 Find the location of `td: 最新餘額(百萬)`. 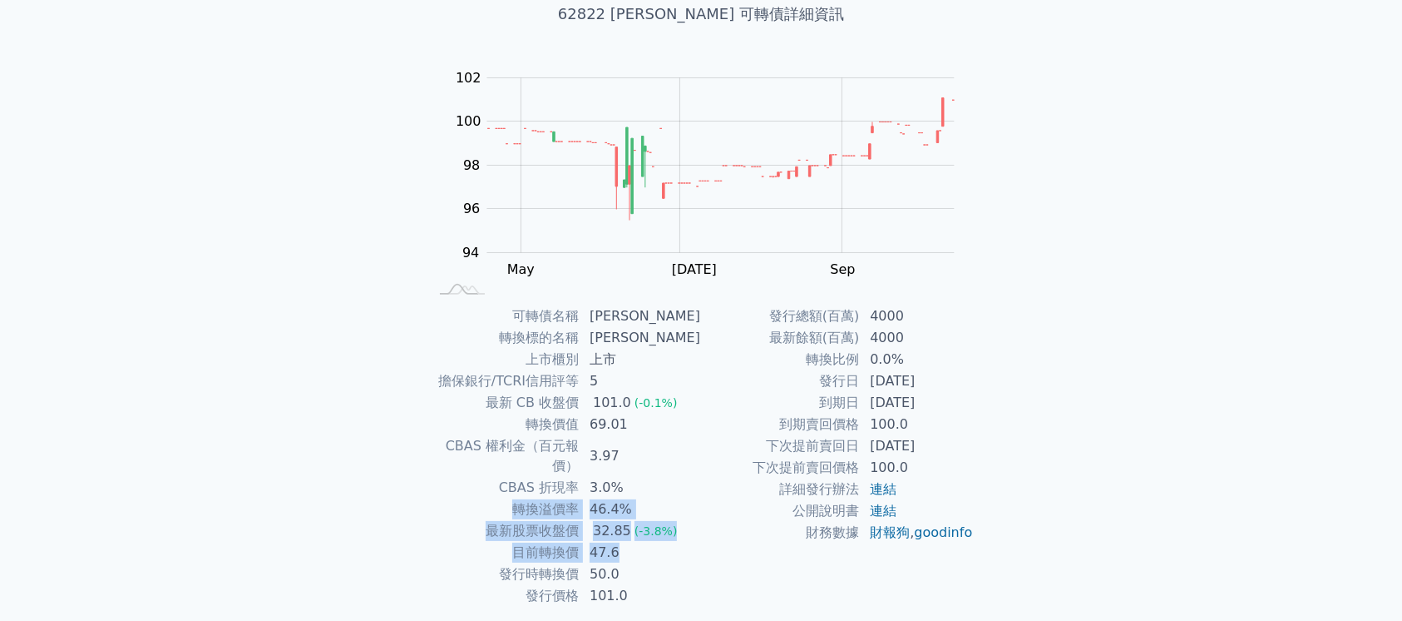

td: 最新餘額(百萬) is located at coordinates (780, 338).